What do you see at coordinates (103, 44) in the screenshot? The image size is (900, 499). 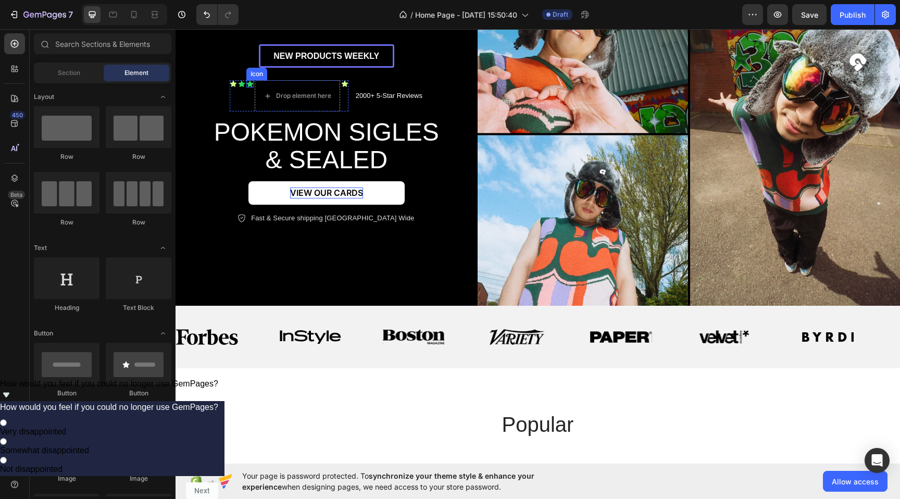 I see `input: Search Sections & Elements` at bounding box center [103, 44].